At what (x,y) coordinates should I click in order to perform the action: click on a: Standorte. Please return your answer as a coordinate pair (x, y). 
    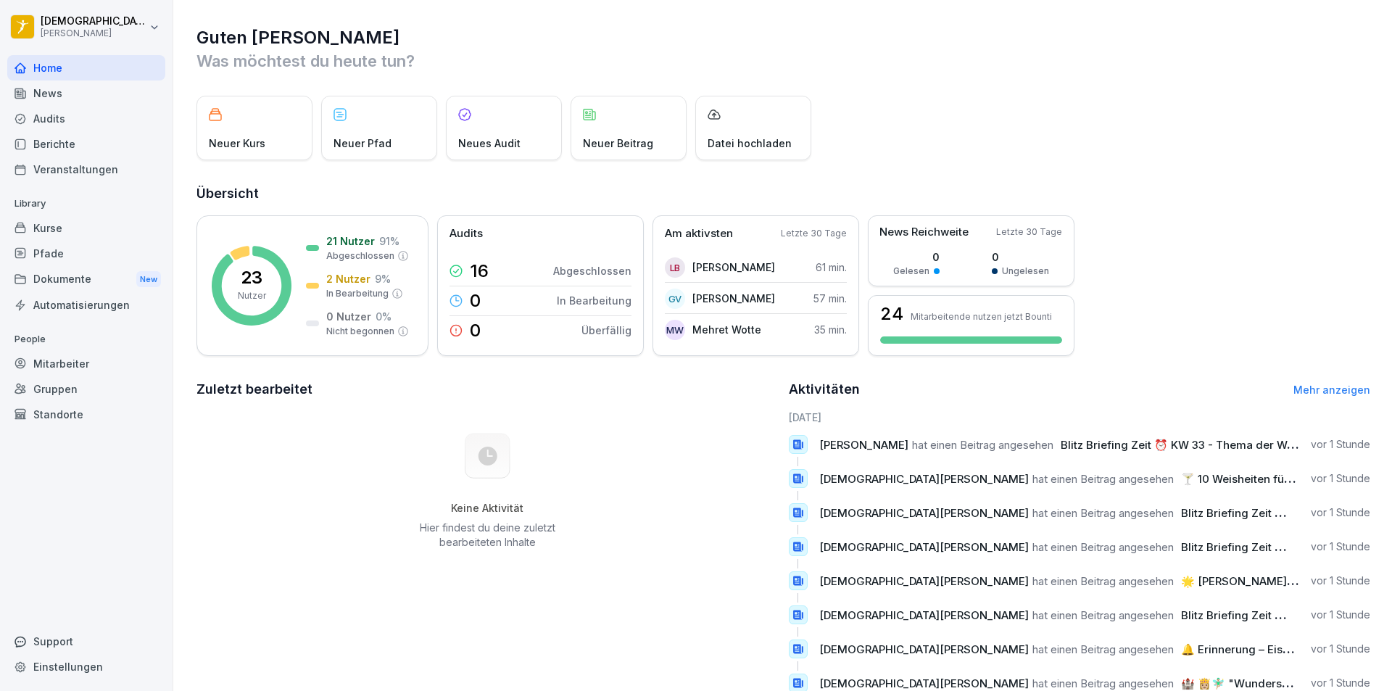
    Looking at the image, I should click on (86, 414).